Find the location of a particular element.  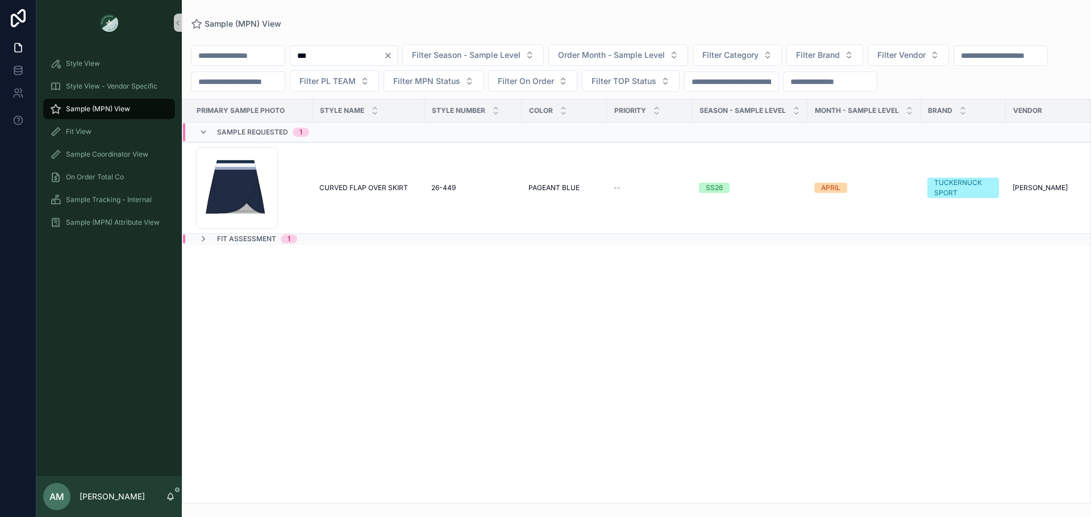

span: 26-449 is located at coordinates (443, 188).